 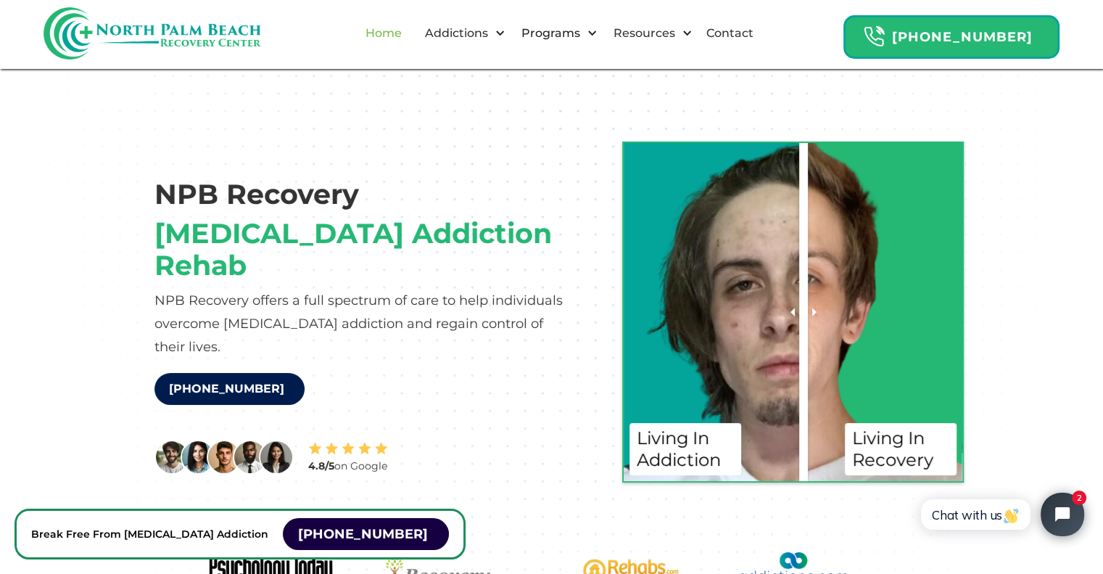 I want to click on img: A man with a beard smiling at the camera., so click(x=172, y=457).